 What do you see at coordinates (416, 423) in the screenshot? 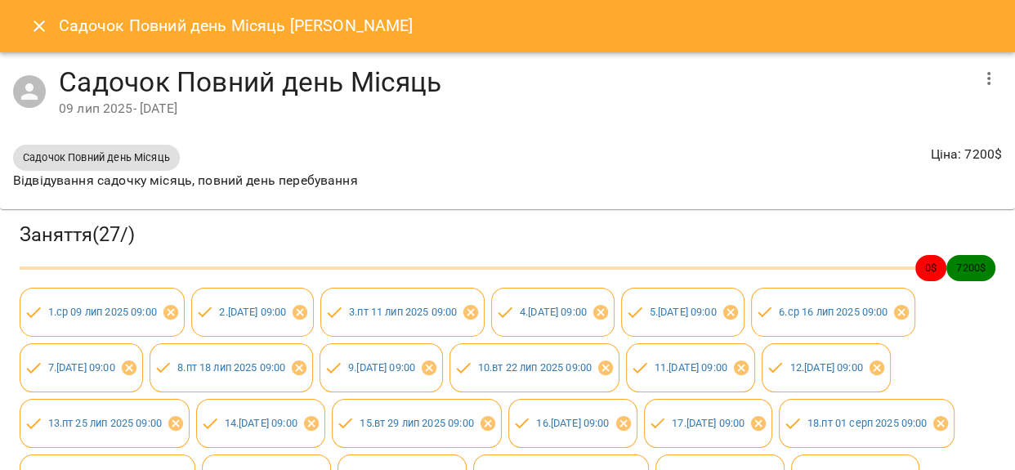
I see `a: 15.вт 29 лип 2025 09:00` at bounding box center [416, 423].